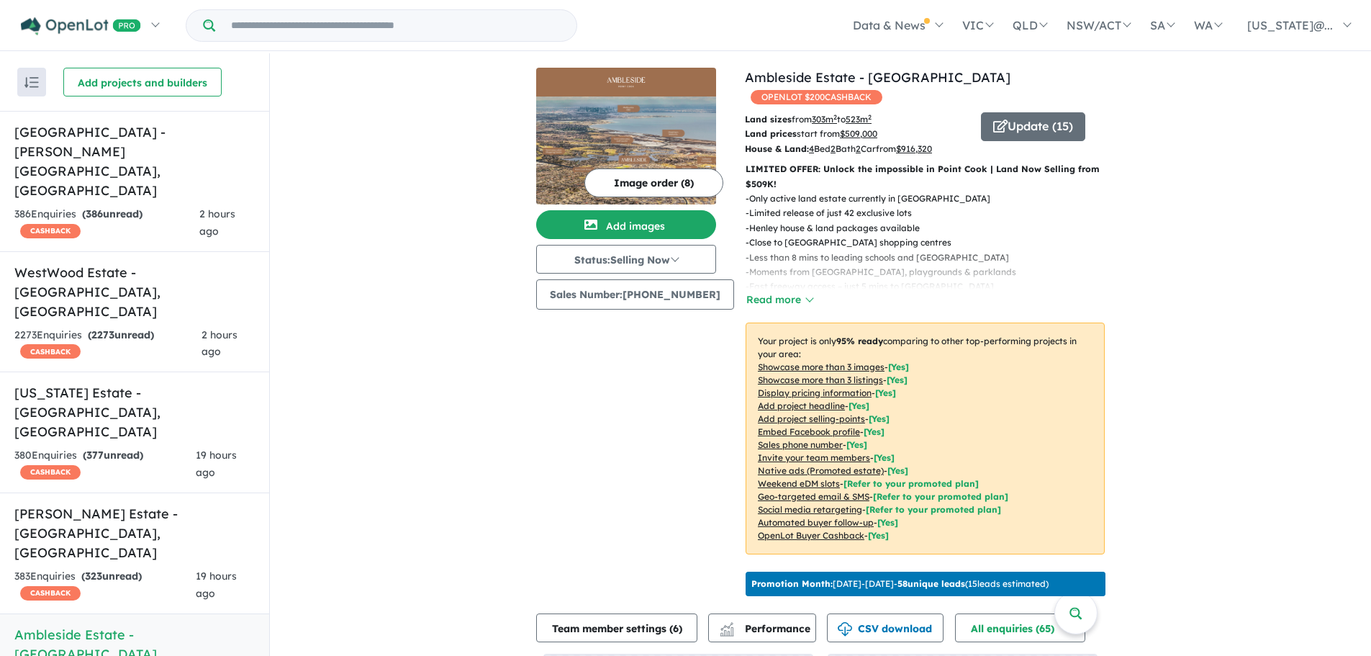 The image size is (1371, 656). I want to click on u: Add project selling-points, so click(811, 418).